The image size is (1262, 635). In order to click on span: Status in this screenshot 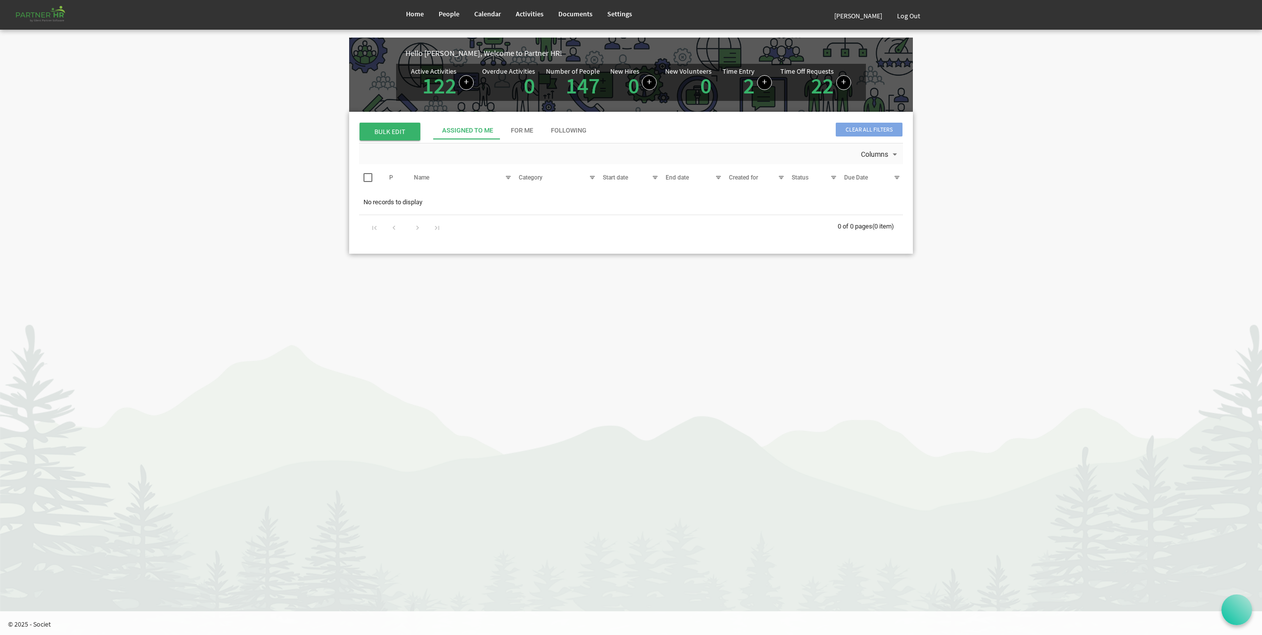, I will do `click(800, 178)`.